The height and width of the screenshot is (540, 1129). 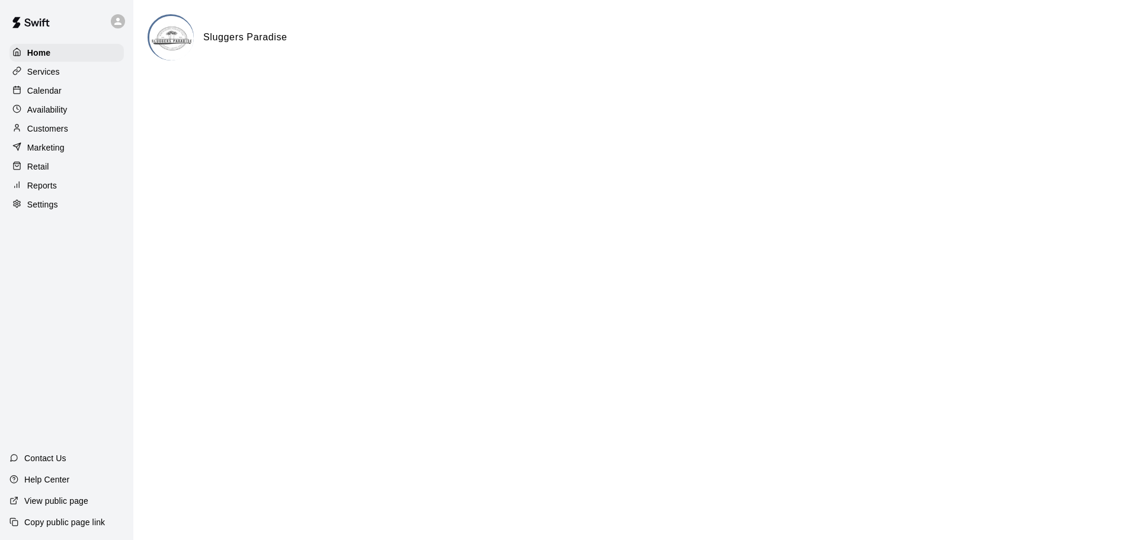 I want to click on a: Reports, so click(x=66, y=186).